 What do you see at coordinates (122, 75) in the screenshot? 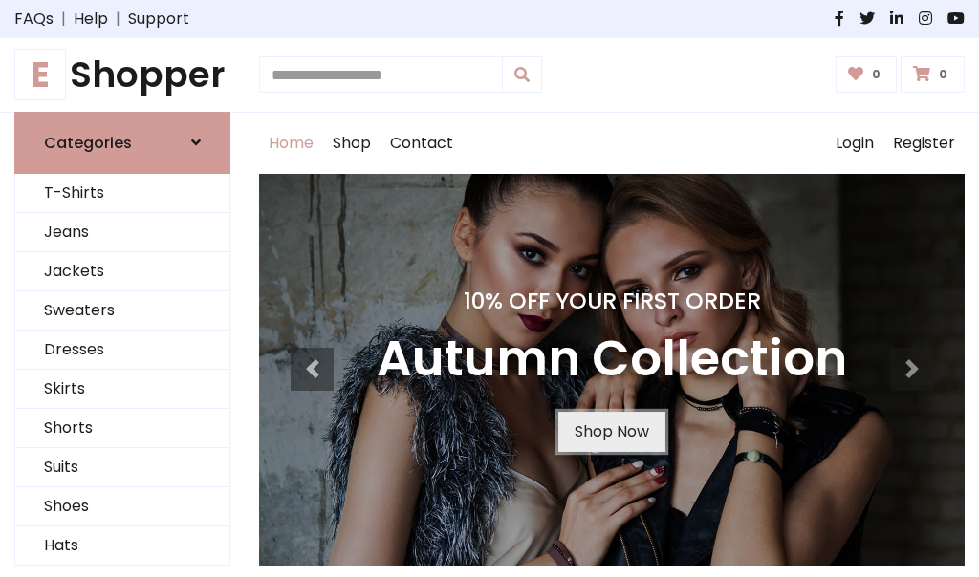
I see `h1: Shopper` at bounding box center [122, 75].